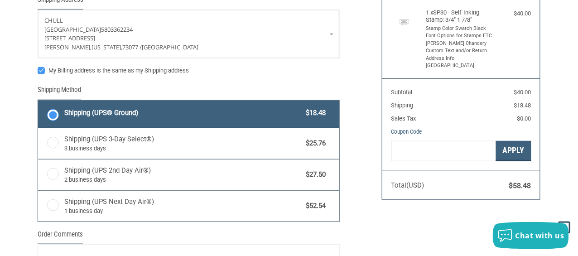  What do you see at coordinates (59, 92) in the screenshot?
I see `legend: Shipping Method` at bounding box center [59, 92].